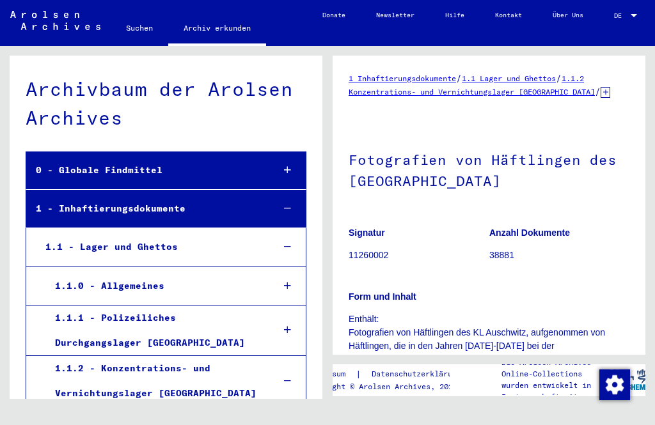 The height and width of the screenshot is (425, 655). What do you see at coordinates (419, 374) in the screenshot?
I see `a: Datenschutzerklärung` at bounding box center [419, 374].